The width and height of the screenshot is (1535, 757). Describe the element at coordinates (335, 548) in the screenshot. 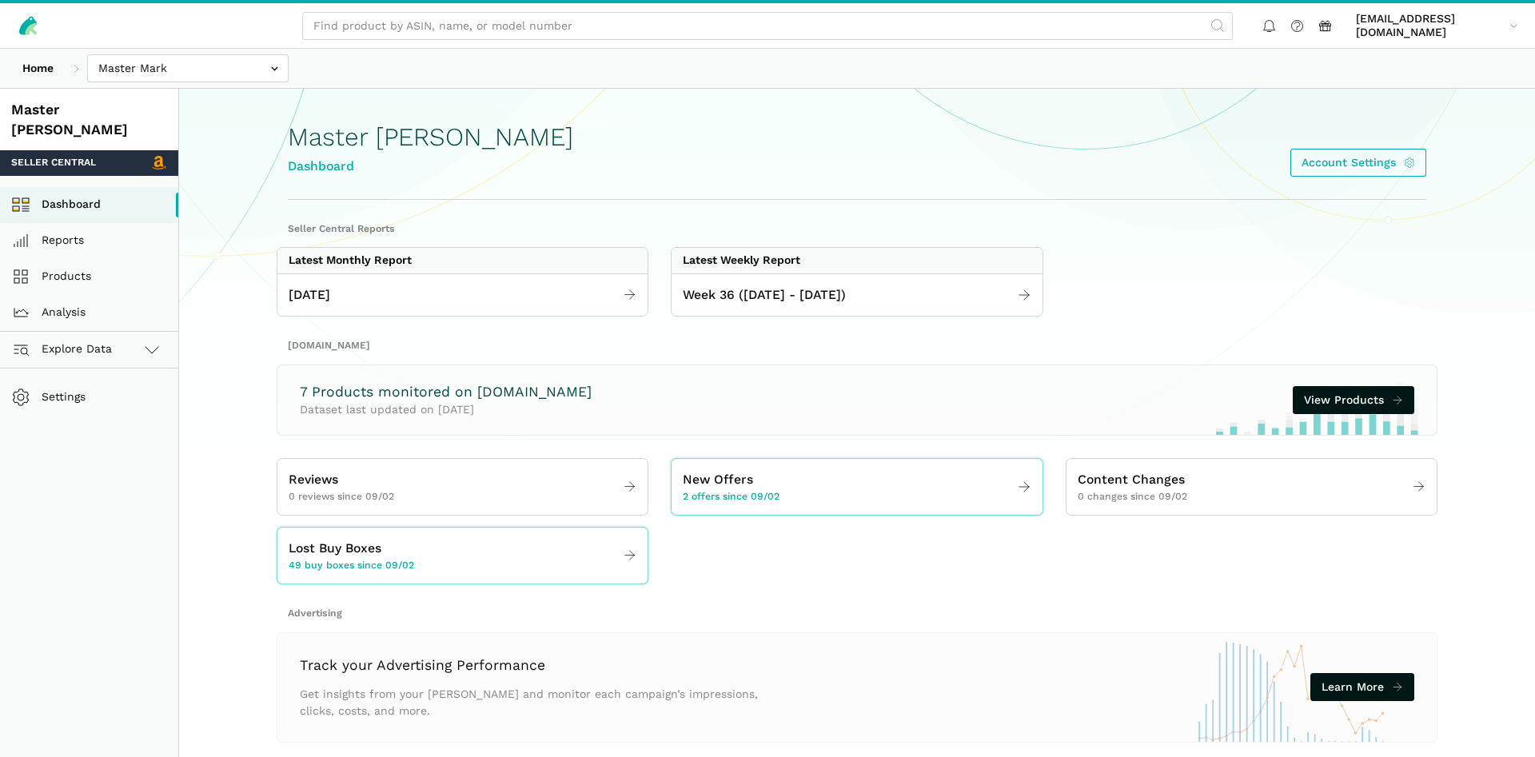

I see `span: Lost Buy Boxes` at that location.